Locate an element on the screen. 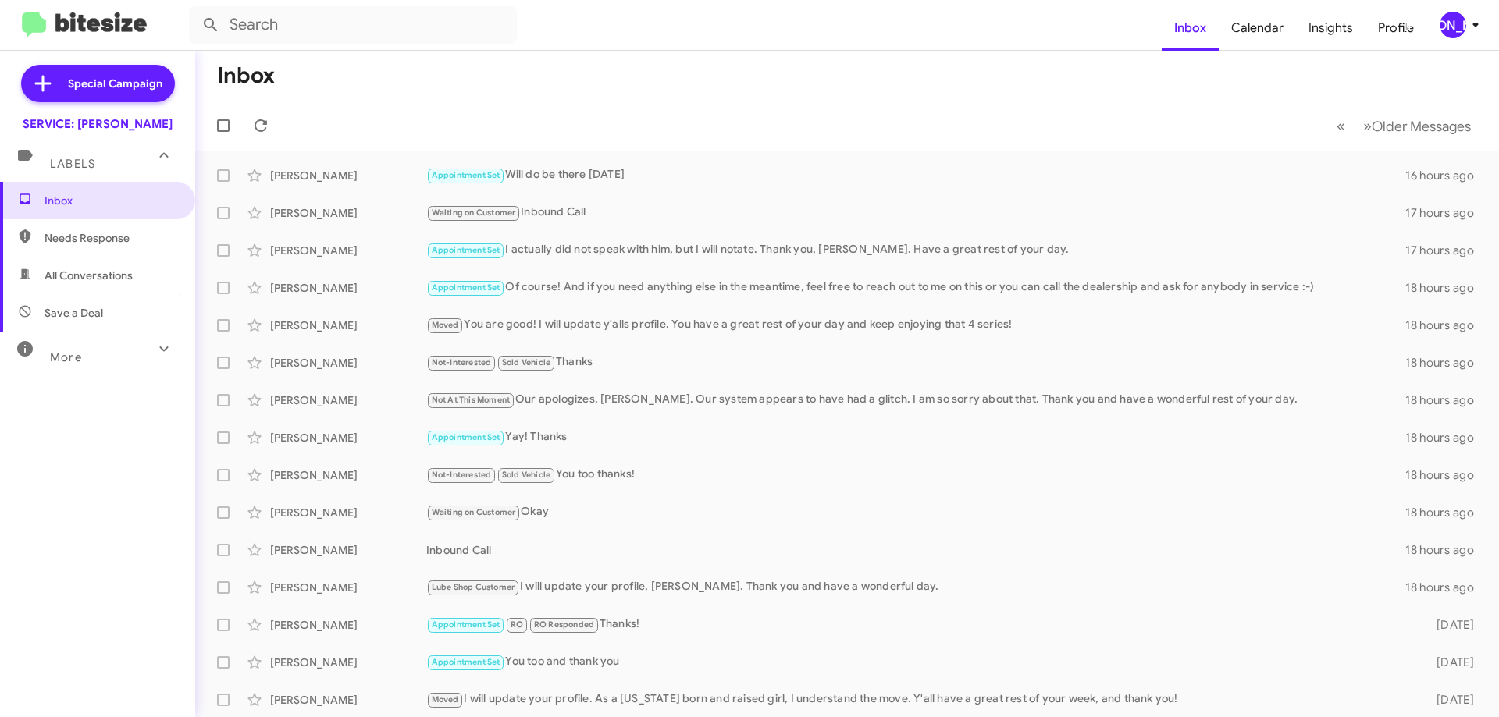 Image resolution: width=1499 pixels, height=717 pixels. div: You too and thank you is located at coordinates (919, 662).